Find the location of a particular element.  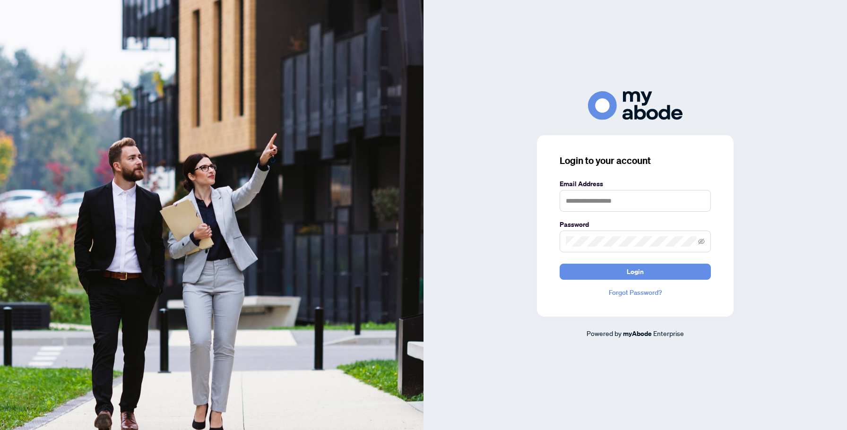

span: eye-invisible is located at coordinates (702, 242).